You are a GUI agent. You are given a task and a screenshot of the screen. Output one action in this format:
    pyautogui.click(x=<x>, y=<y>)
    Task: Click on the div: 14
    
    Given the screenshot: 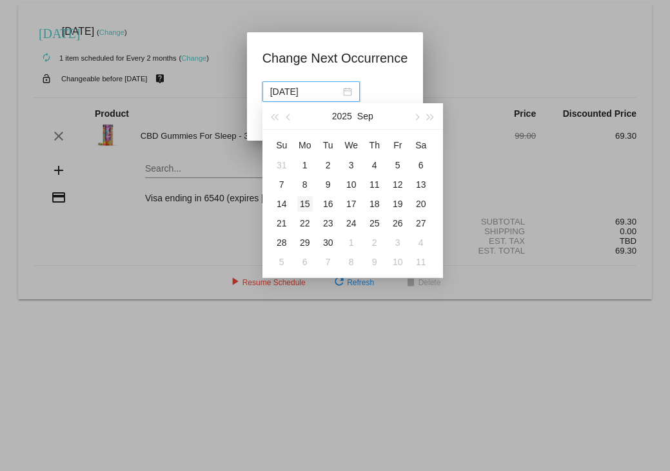 What is the action you would take?
    pyautogui.click(x=282, y=204)
    